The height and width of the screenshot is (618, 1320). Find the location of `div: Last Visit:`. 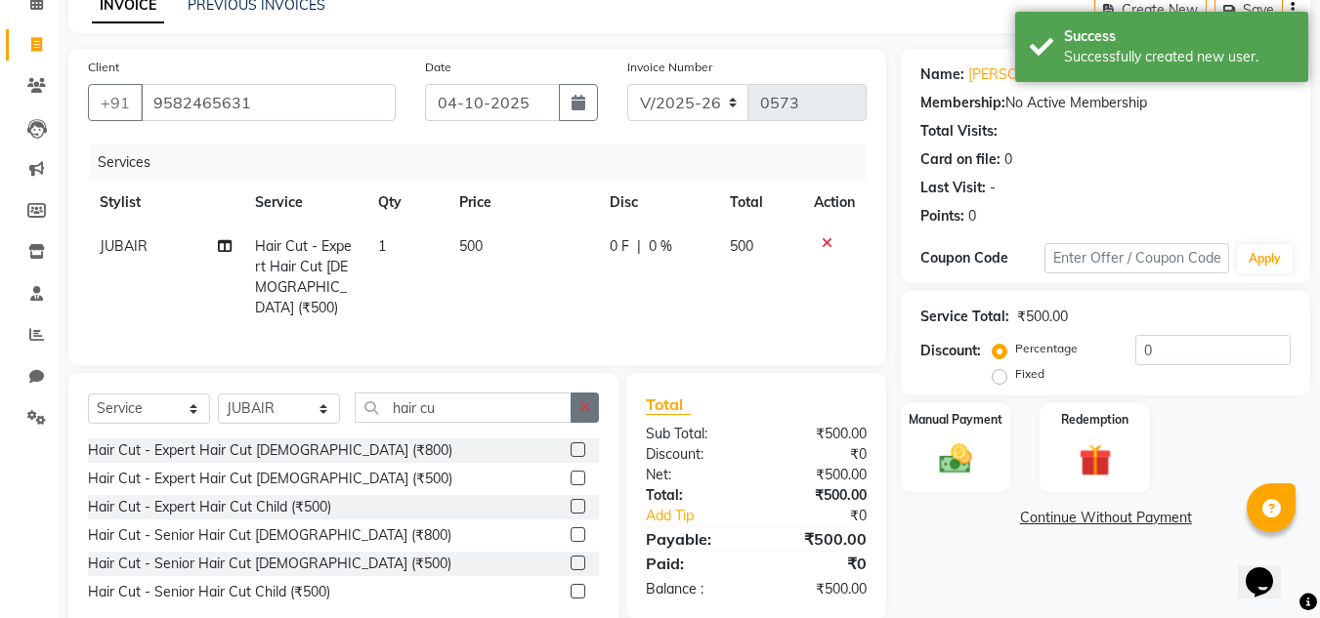

div: Last Visit: is located at coordinates (953, 188).